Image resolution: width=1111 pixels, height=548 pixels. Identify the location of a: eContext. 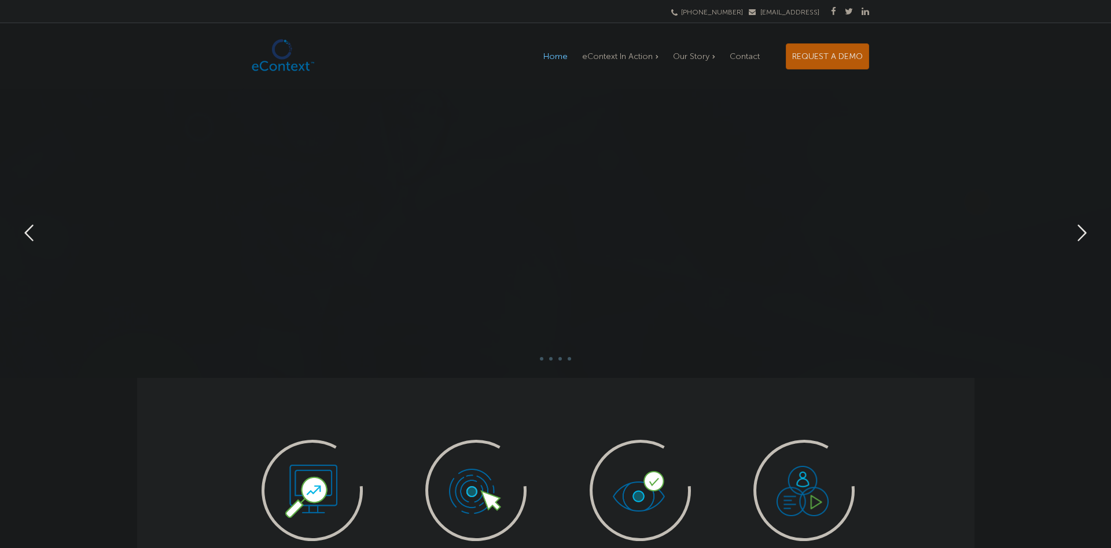
(283, 74).